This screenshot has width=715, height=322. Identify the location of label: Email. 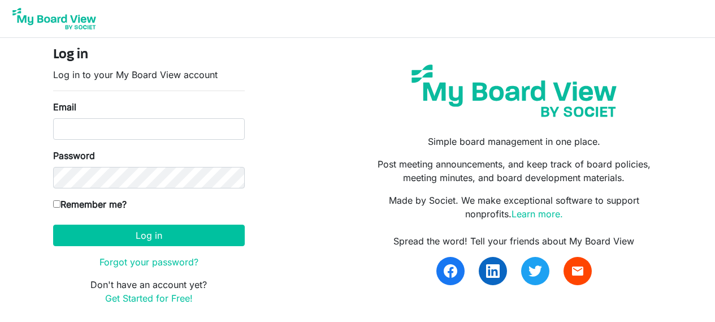
(64, 107).